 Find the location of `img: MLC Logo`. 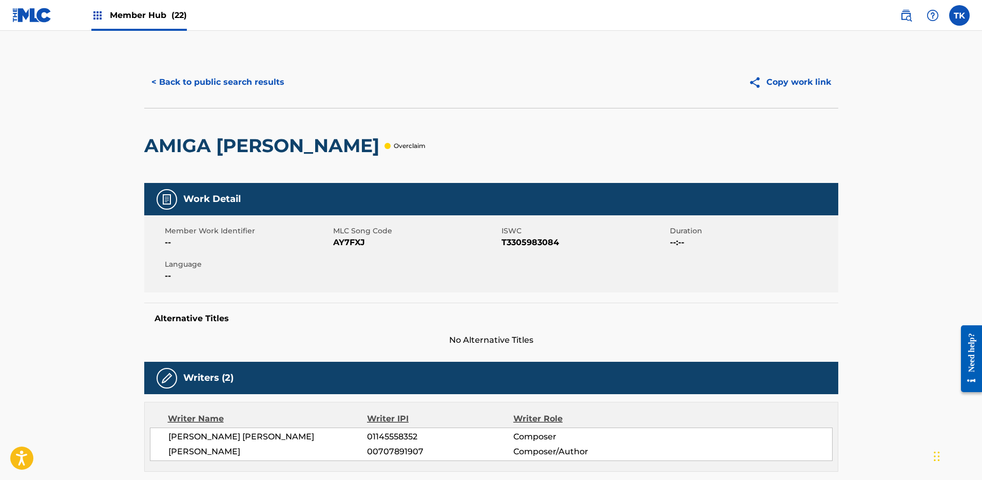

img: MLC Logo is located at coordinates (32, 15).